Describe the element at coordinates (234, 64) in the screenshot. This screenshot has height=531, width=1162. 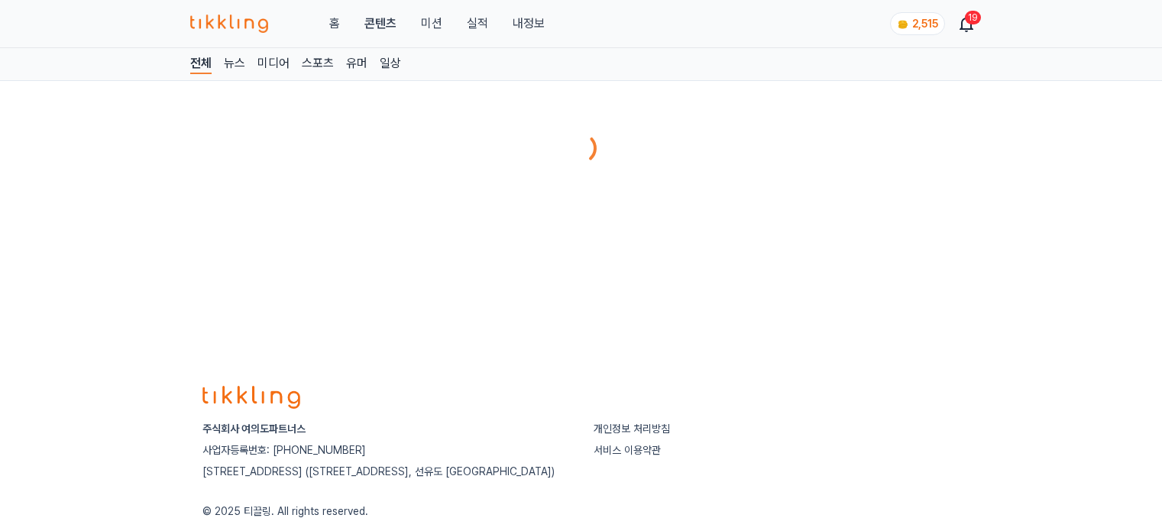
I see `a: 뉴스` at that location.